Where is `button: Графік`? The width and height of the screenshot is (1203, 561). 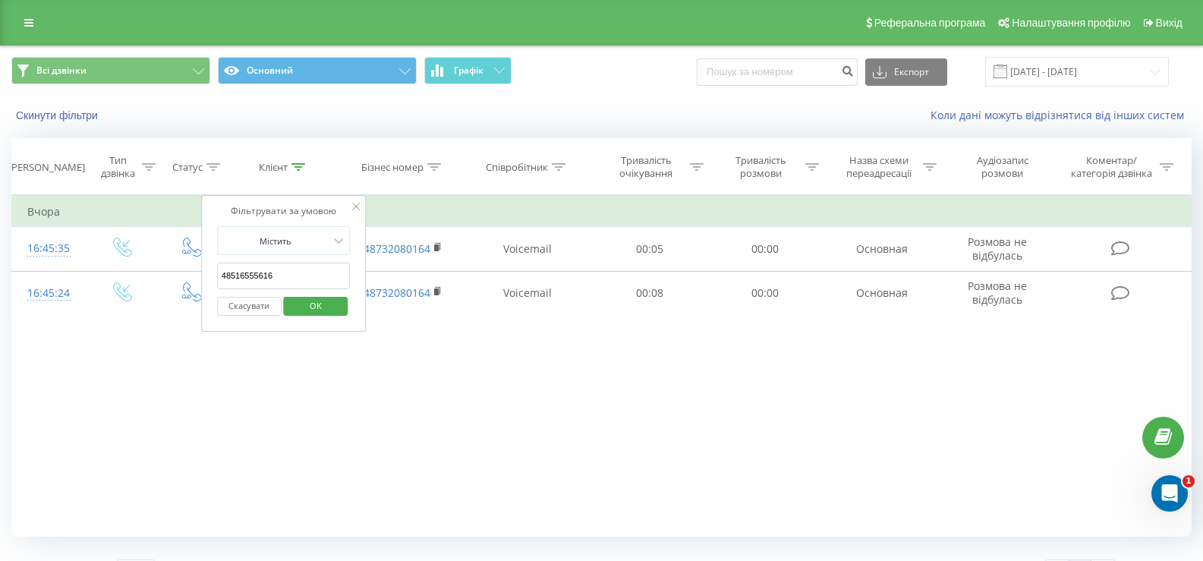 button: Графік is located at coordinates (468, 71).